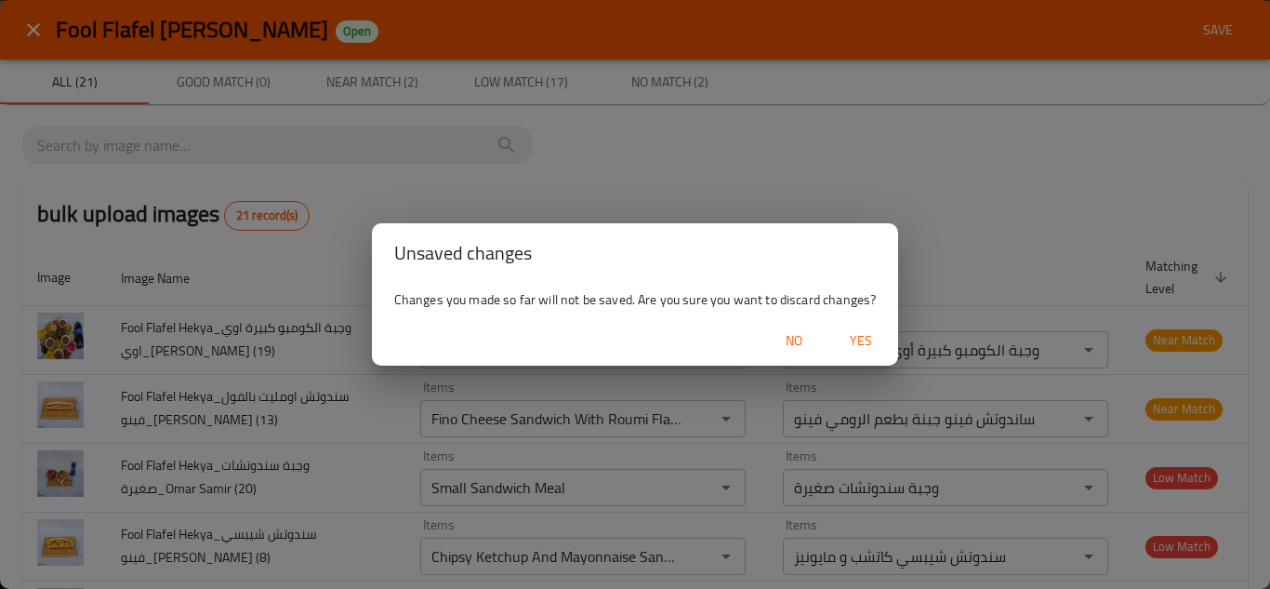 The width and height of the screenshot is (1270, 589). I want to click on h2: Unsaved changes, so click(635, 253).